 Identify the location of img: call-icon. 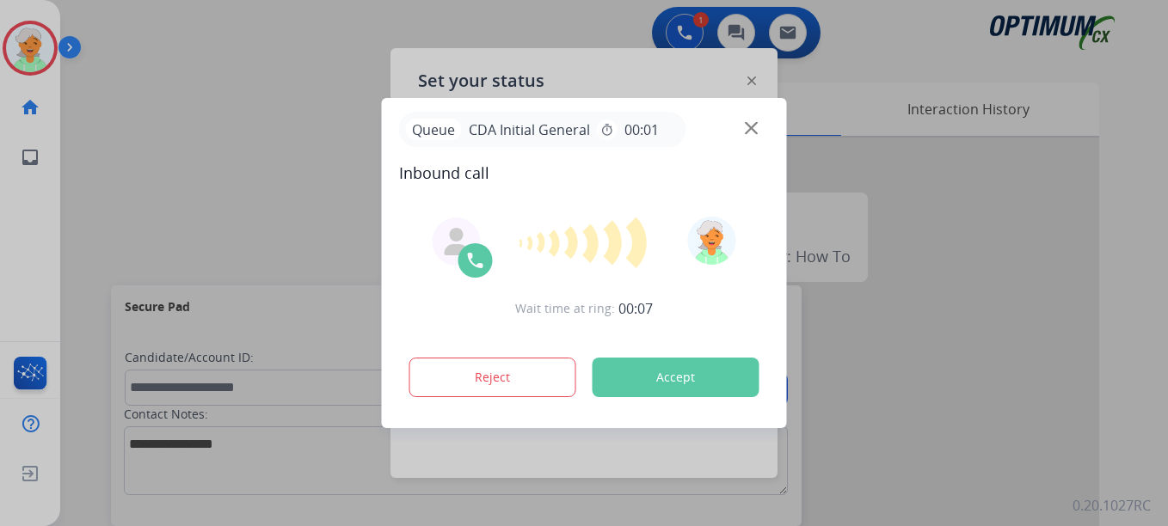
(476, 261).